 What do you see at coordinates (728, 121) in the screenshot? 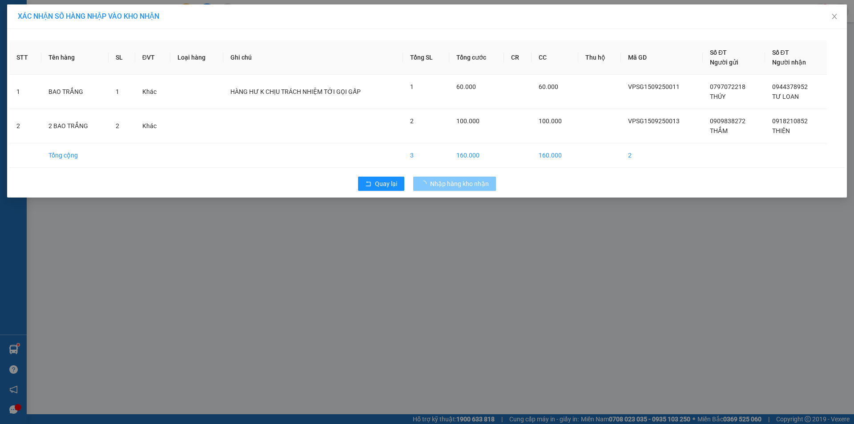
I see `span: 0909838272` at bounding box center [728, 121].